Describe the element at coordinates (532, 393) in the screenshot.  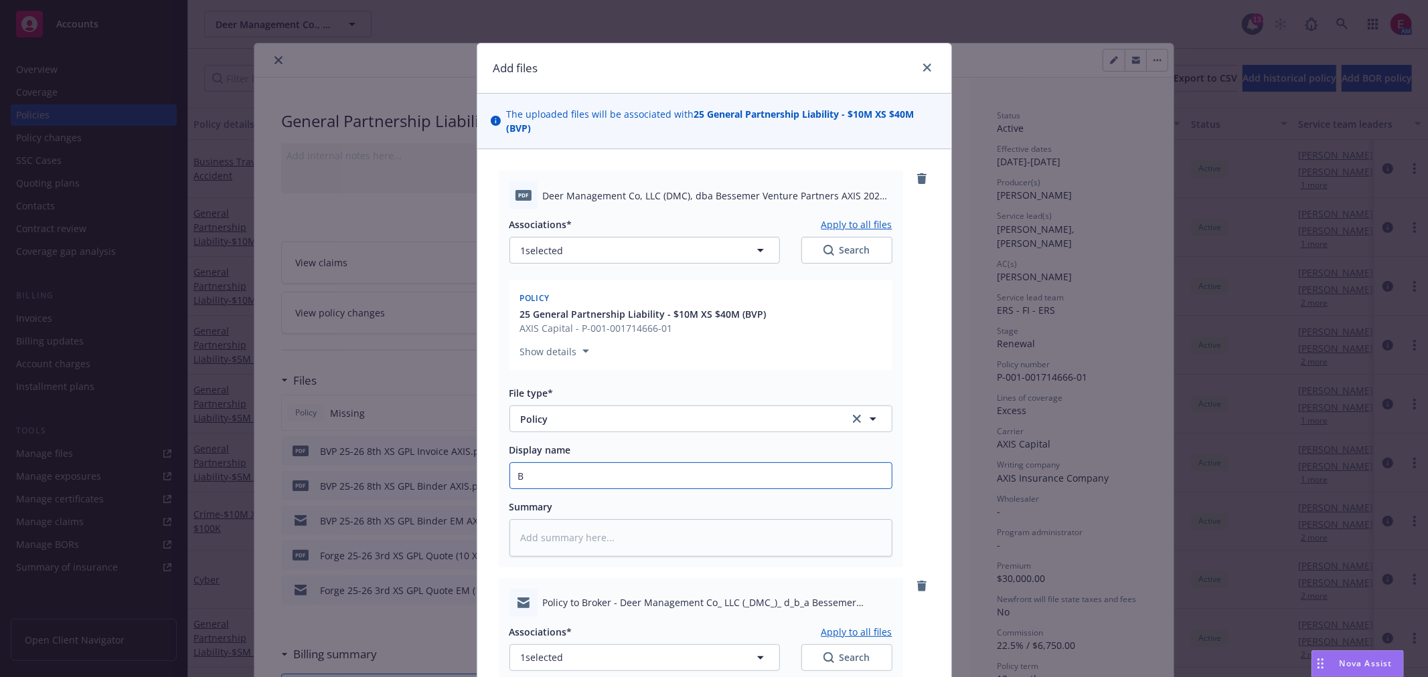
I see `span: File type*` at that location.